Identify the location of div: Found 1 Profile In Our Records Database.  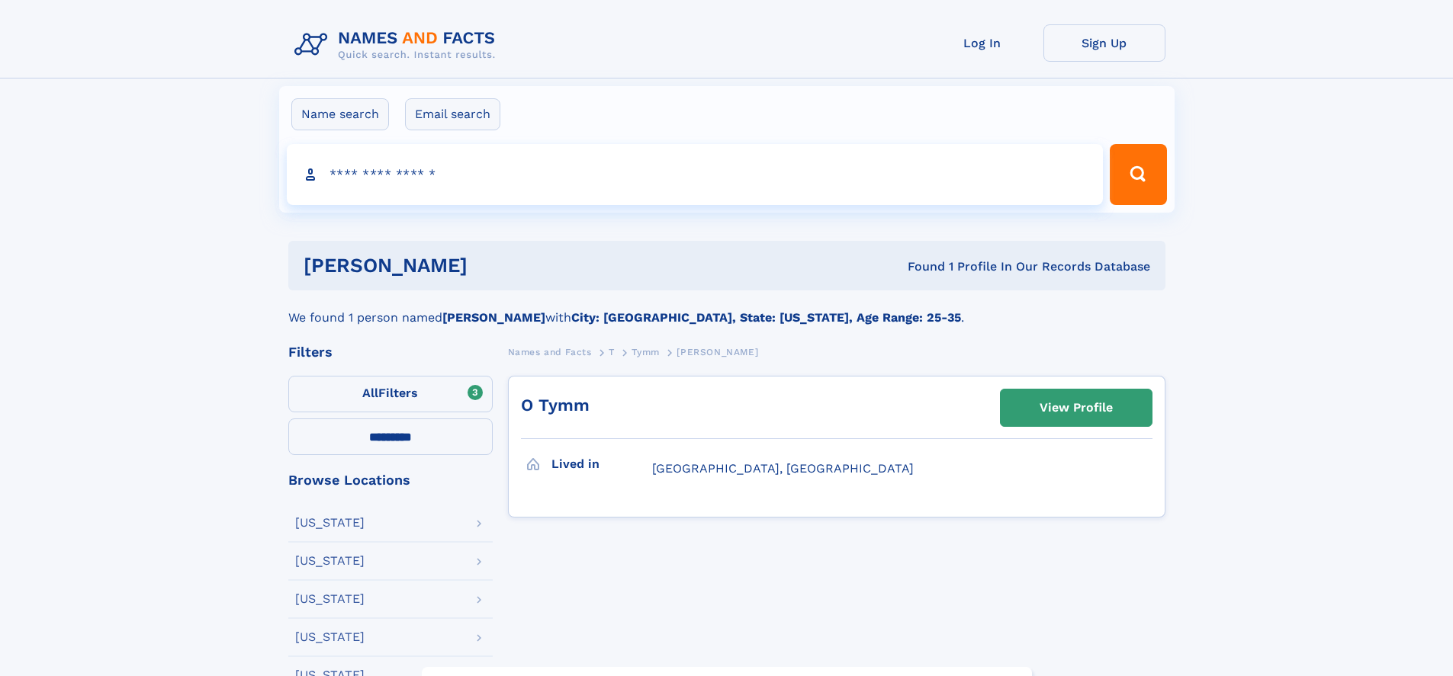
(918, 267).